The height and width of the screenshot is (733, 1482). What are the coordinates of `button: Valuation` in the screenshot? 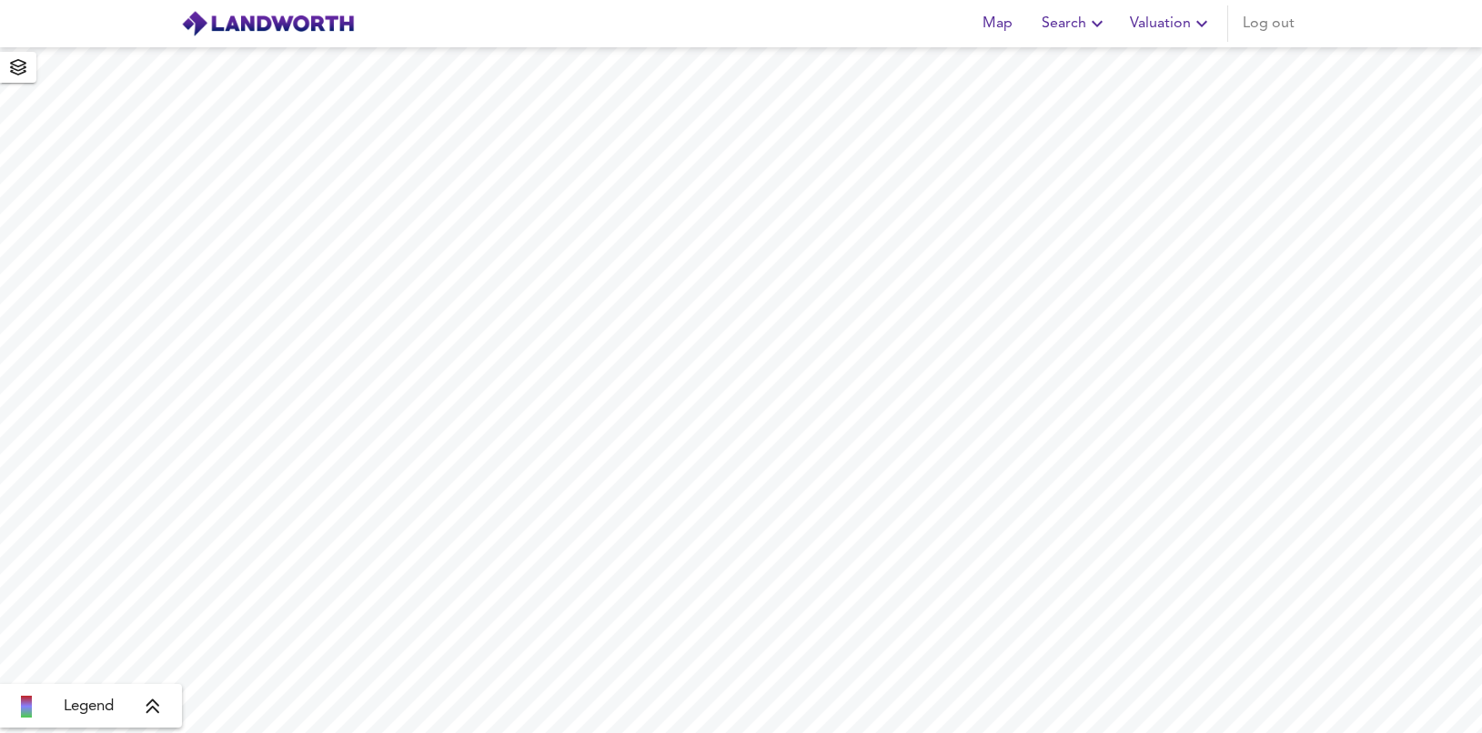 It's located at (1171, 24).